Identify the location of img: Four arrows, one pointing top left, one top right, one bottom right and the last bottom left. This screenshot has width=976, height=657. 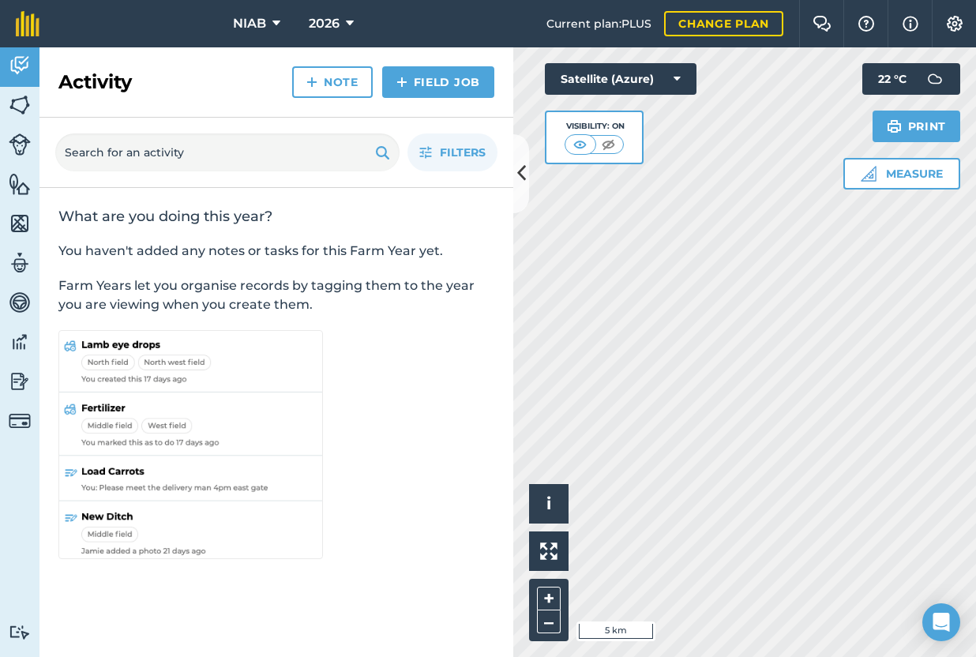
(549, 551).